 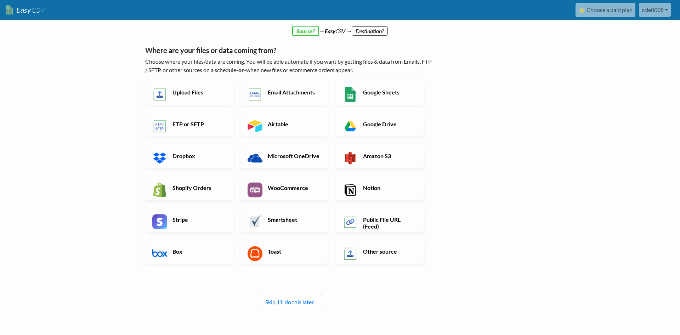 What do you see at coordinates (389, 156) in the screenshot?
I see `h6: Amazon S3` at bounding box center [389, 156].